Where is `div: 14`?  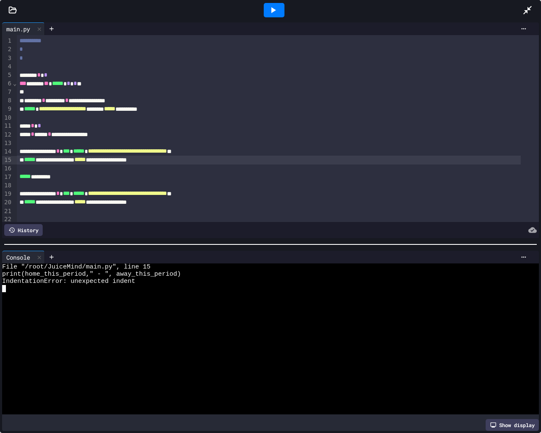
div: 14 is located at coordinates (7, 152).